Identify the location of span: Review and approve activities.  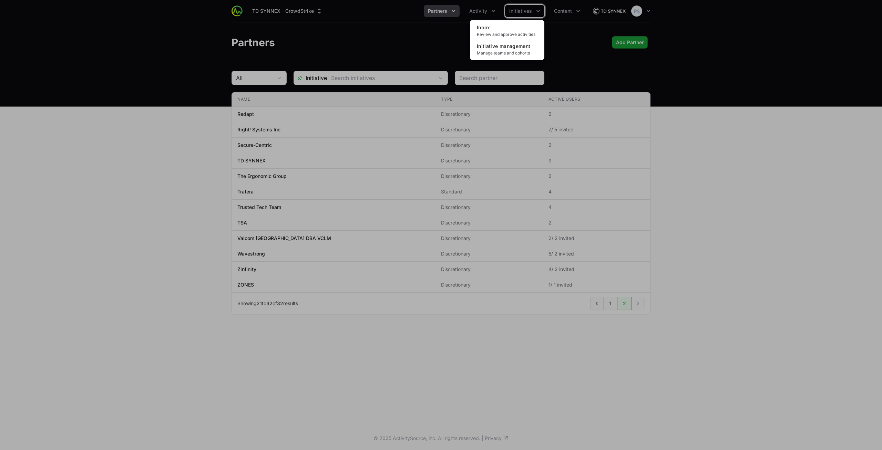
(507, 34).